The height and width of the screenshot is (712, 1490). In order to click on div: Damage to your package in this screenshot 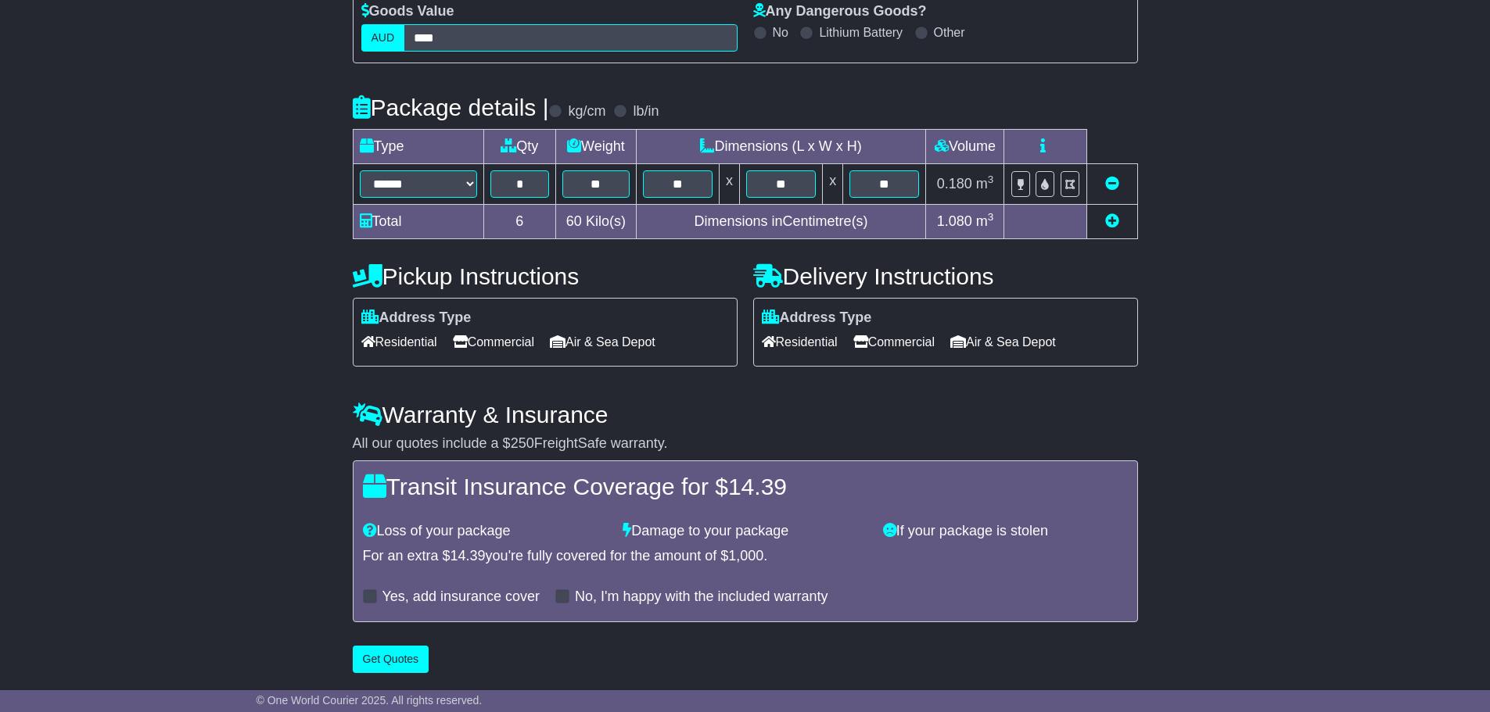, I will do `click(745, 532)`.